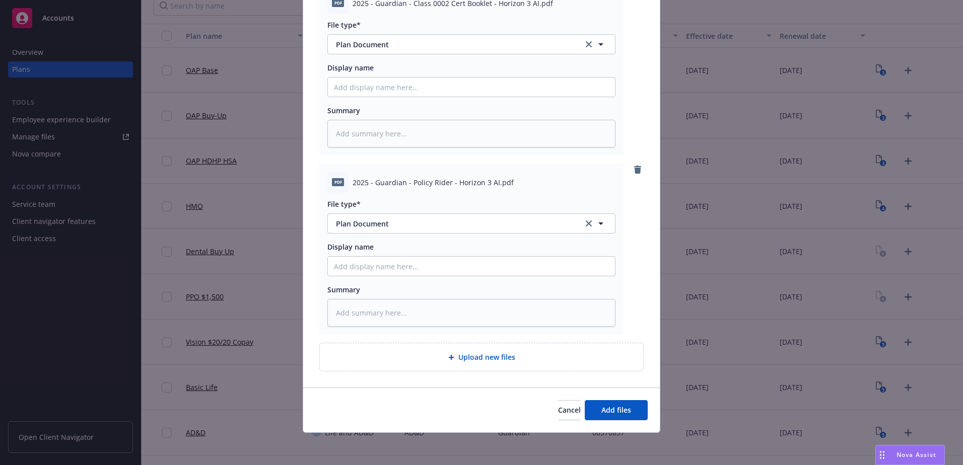 This screenshot has height=465, width=963. What do you see at coordinates (569, 410) in the screenshot?
I see `span: Cancel` at bounding box center [569, 410].